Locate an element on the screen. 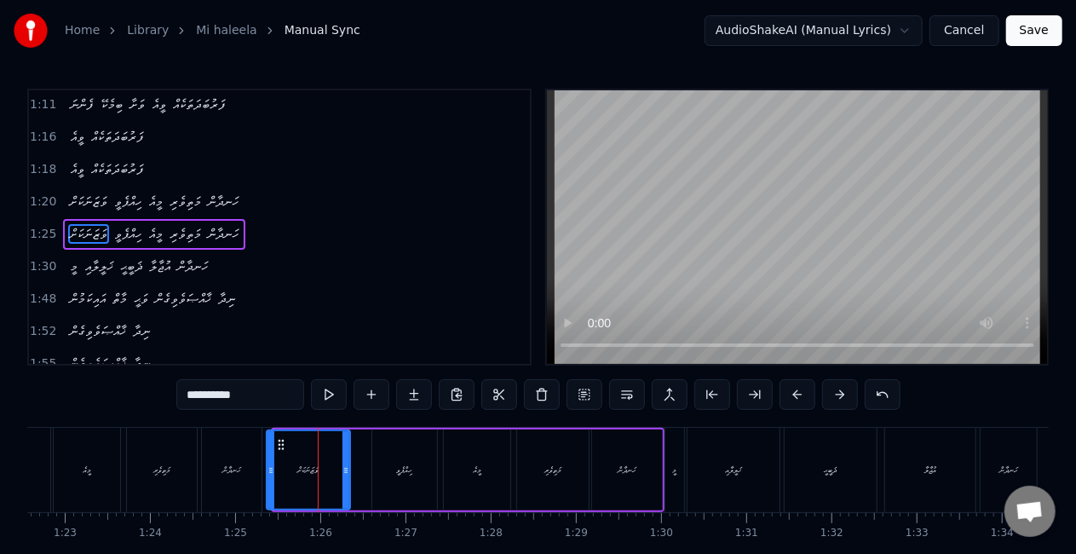 This screenshot has width=1076, height=554. button: Cancel is located at coordinates (964, 31).